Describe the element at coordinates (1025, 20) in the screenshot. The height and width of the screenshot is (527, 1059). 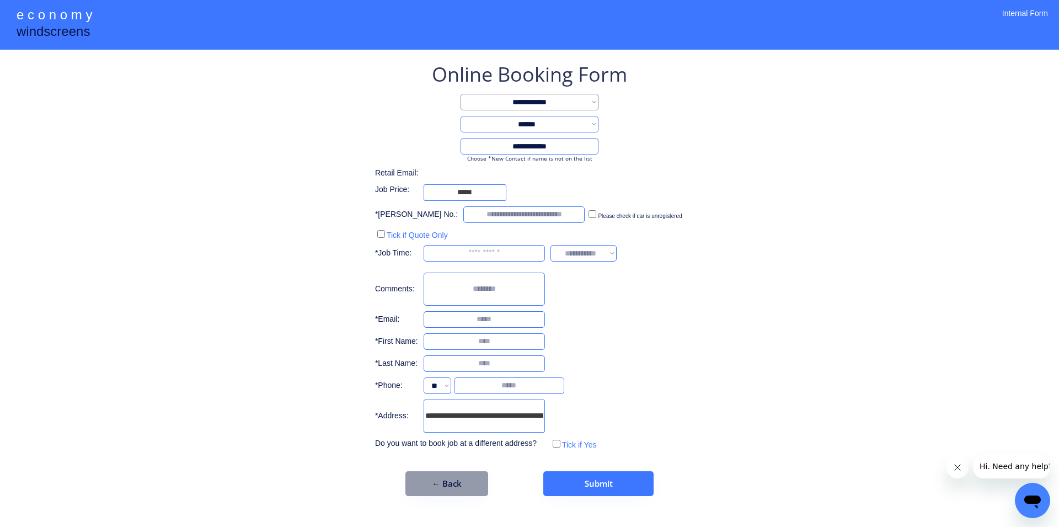
I see `div: Internal Form` at that location.